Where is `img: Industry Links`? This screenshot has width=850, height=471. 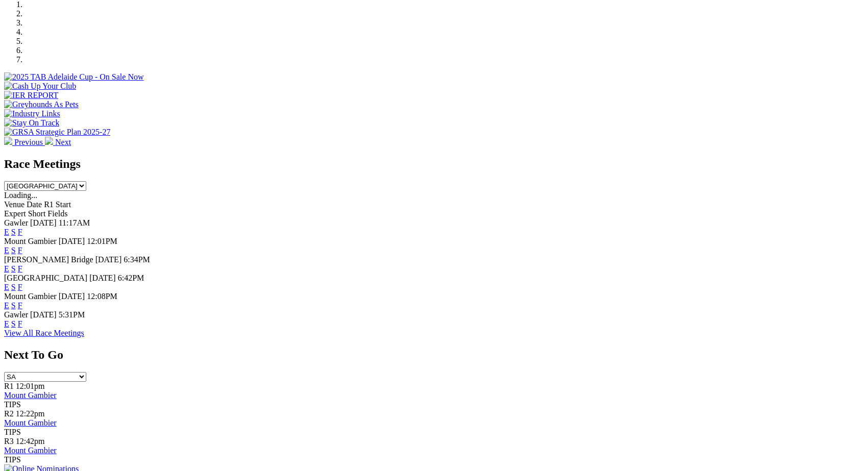 img: Industry Links is located at coordinates (32, 114).